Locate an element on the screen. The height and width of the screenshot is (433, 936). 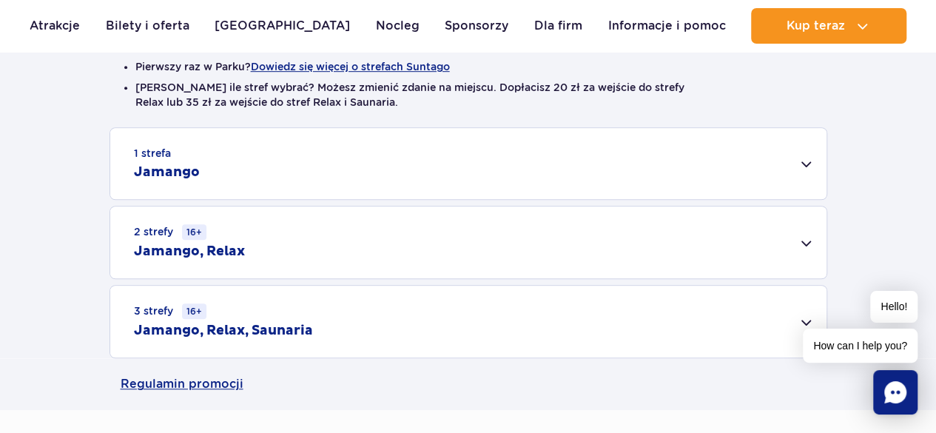
a: Nocleg is located at coordinates (397, 26).